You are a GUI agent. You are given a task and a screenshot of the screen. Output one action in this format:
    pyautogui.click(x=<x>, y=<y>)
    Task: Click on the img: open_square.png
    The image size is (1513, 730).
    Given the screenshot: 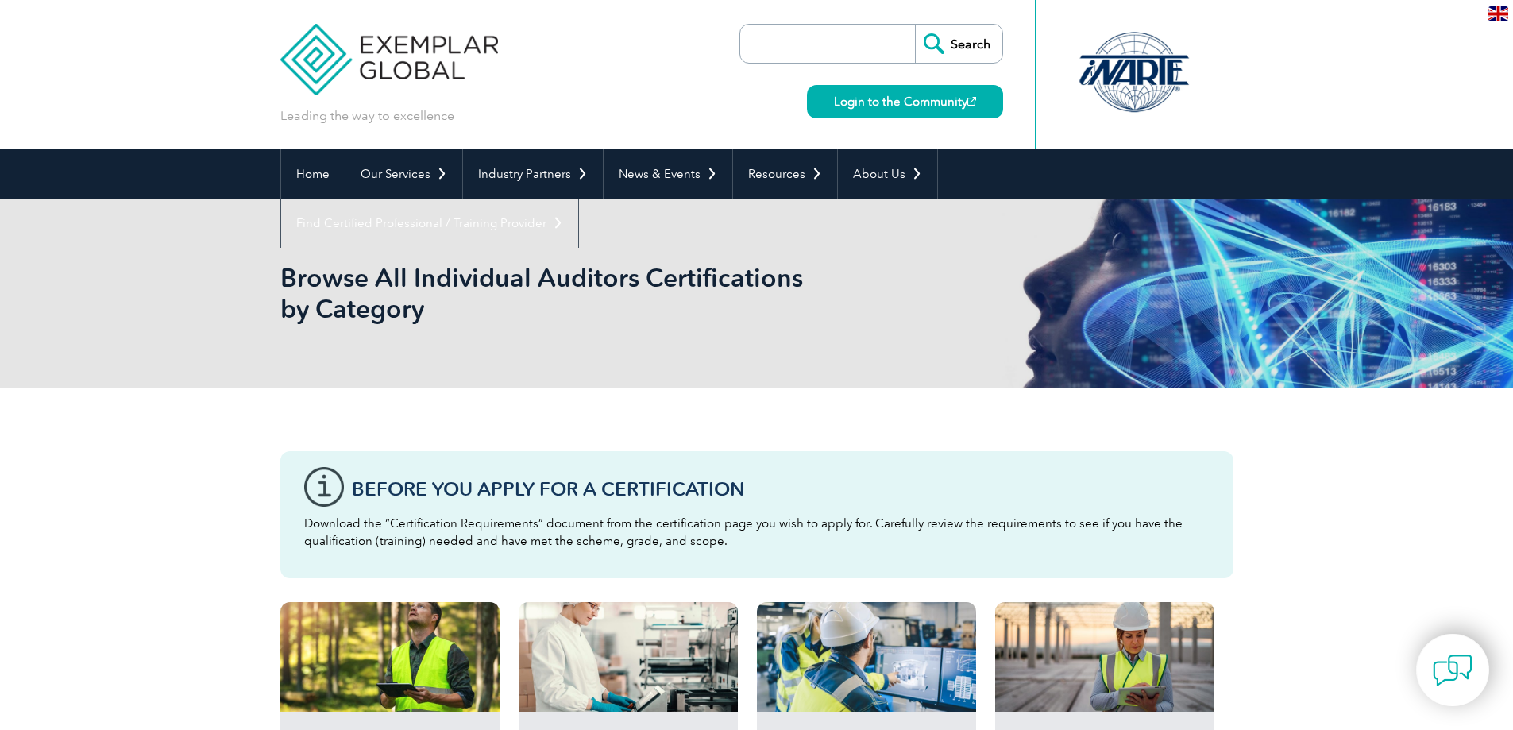 What is the action you would take?
    pyautogui.click(x=972, y=101)
    